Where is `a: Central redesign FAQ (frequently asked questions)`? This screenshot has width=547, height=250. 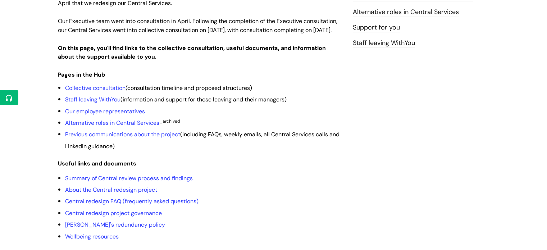
a: Central redesign FAQ (frequently asked questions) is located at coordinates (132, 201).